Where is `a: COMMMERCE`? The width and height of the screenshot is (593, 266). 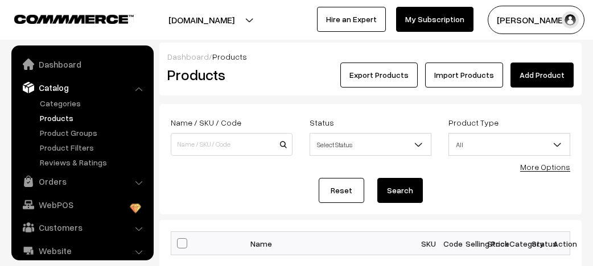 a: COMMMERCE is located at coordinates (64, 18).